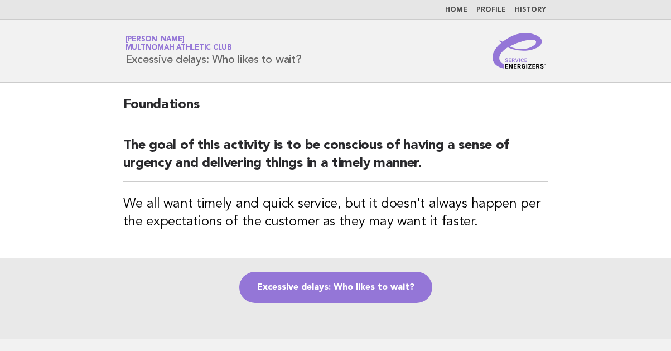 Image resolution: width=671 pixels, height=351 pixels. Describe the element at coordinates (336, 287) in the screenshot. I see `a: Excessive delays: Who likes to wait?` at that location.